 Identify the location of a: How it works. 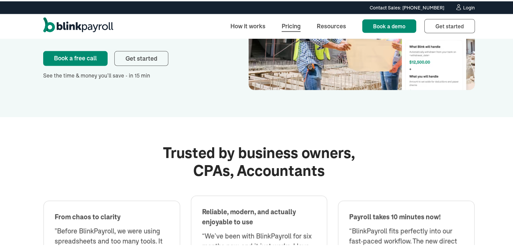
(248, 25).